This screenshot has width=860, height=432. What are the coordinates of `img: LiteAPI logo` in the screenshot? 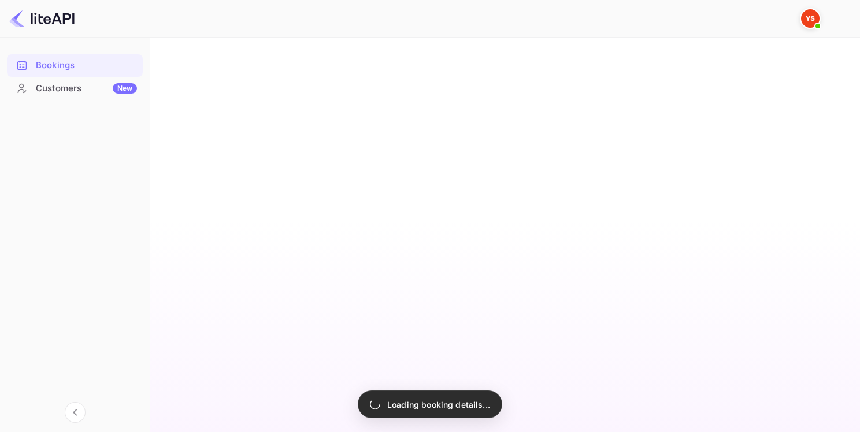 It's located at (42, 18).